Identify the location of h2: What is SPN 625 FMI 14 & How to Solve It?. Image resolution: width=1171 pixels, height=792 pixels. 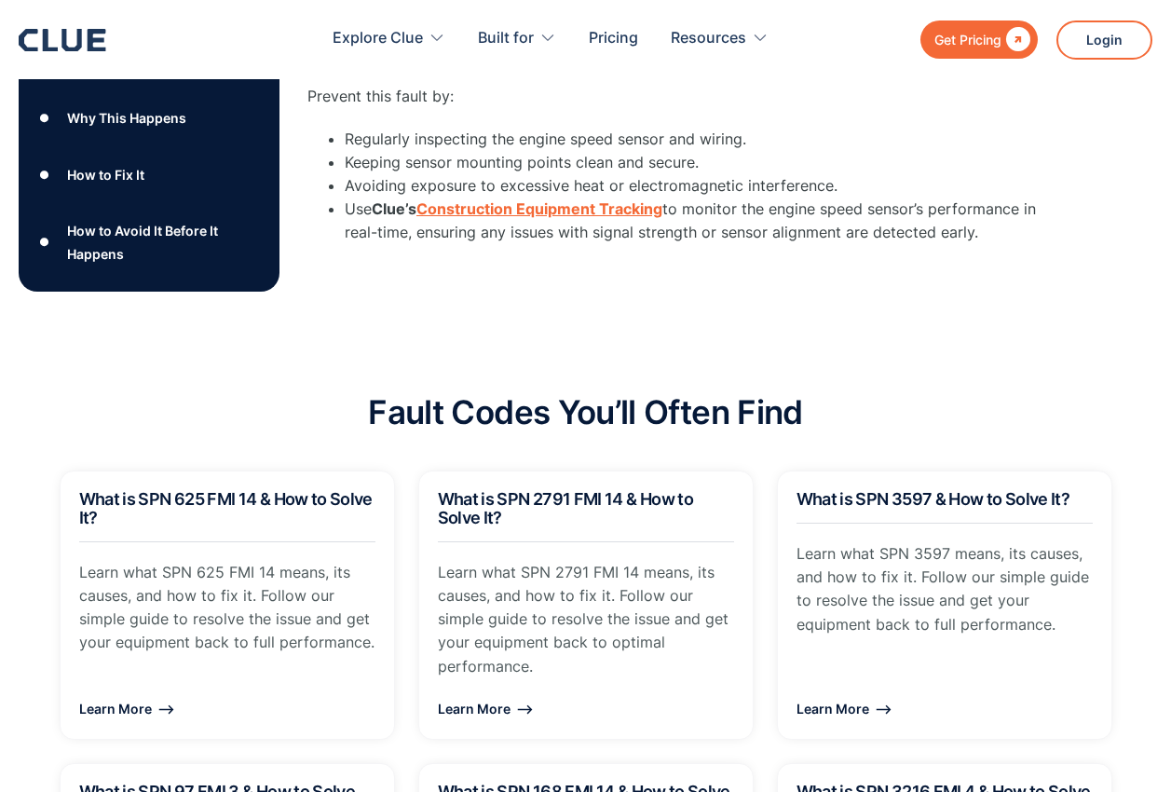
(227, 509).